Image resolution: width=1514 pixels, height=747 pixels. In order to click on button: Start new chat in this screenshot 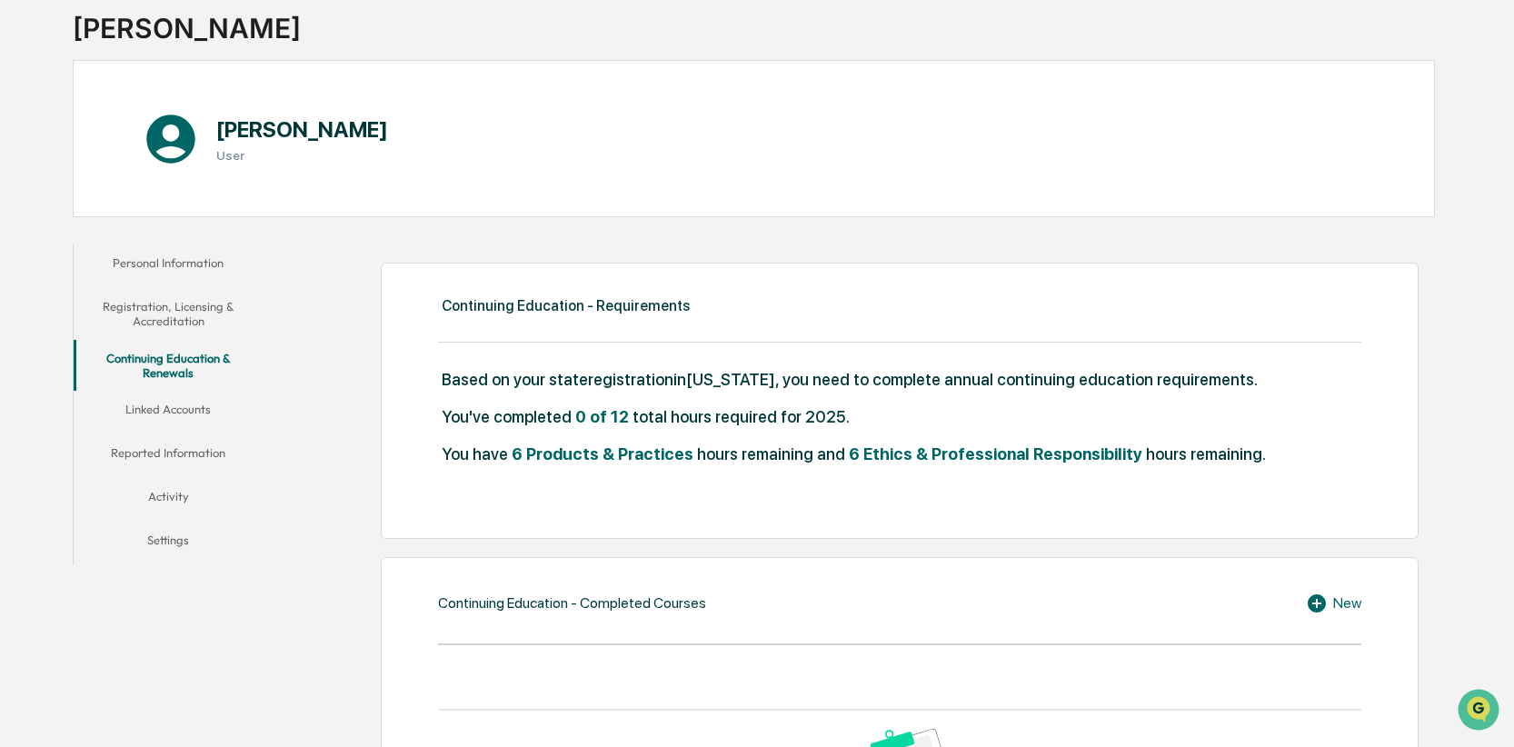, I will do `click(320, 155)`.